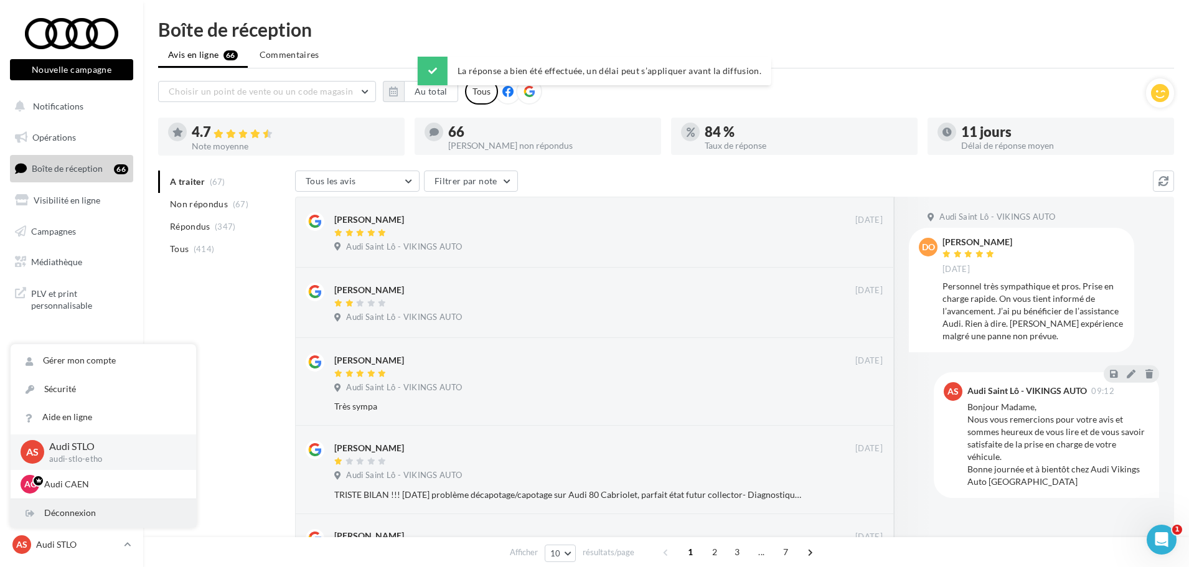  Describe the element at coordinates (54, 230) in the screenshot. I see `span: Campagnes` at that location.